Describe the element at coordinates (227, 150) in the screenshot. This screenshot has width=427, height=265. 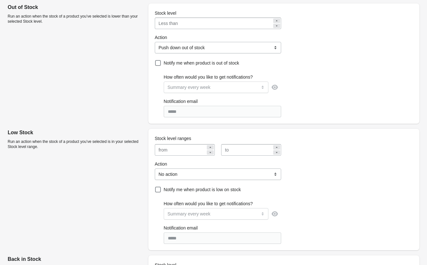
I see `div: to` at that location.